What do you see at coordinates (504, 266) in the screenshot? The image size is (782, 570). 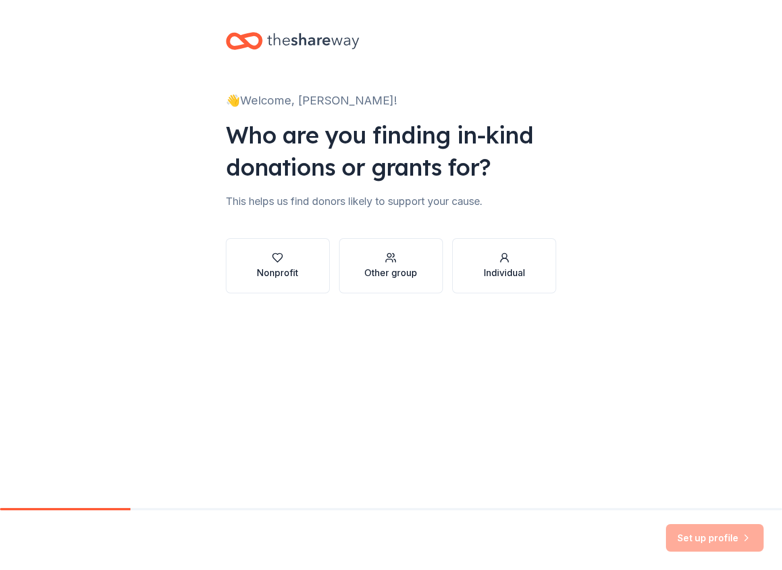 I see `button: Individual` at bounding box center [504, 266].